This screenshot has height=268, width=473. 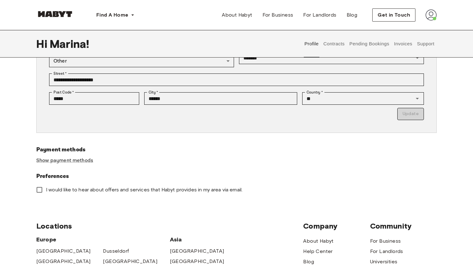 I want to click on img: Habyt, so click(x=55, y=14).